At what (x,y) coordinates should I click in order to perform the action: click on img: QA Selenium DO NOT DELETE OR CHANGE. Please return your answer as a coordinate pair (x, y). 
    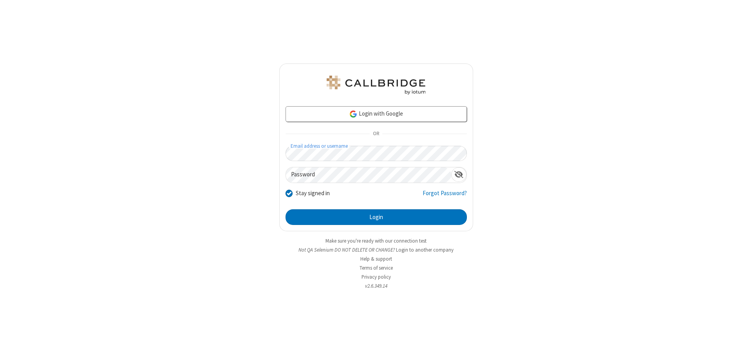
    Looking at the image, I should click on (376, 85).